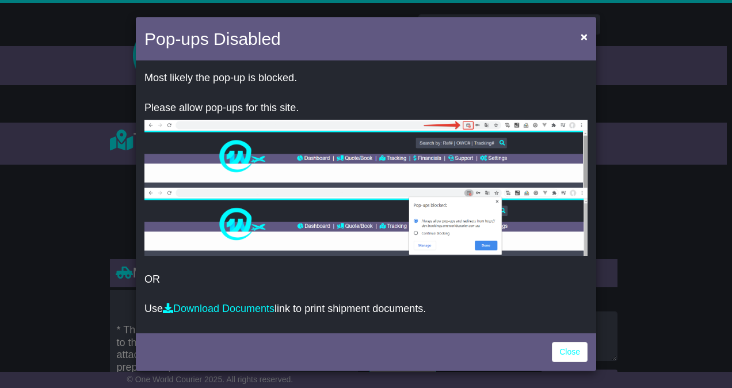 The width and height of the screenshot is (732, 388). Describe the element at coordinates (366, 309) in the screenshot. I see `p: Use link to print shipment documents.` at that location.